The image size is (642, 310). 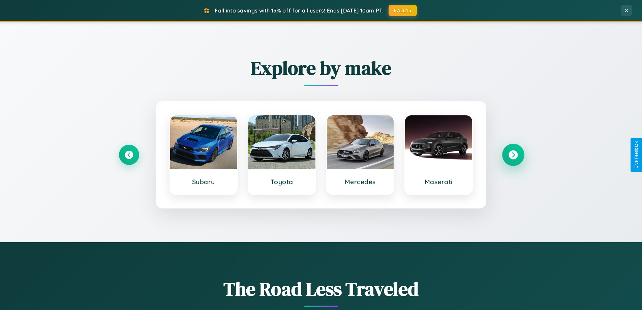 What do you see at coordinates (438, 182) in the screenshot?
I see `h3: Maserati` at bounding box center [438, 182].